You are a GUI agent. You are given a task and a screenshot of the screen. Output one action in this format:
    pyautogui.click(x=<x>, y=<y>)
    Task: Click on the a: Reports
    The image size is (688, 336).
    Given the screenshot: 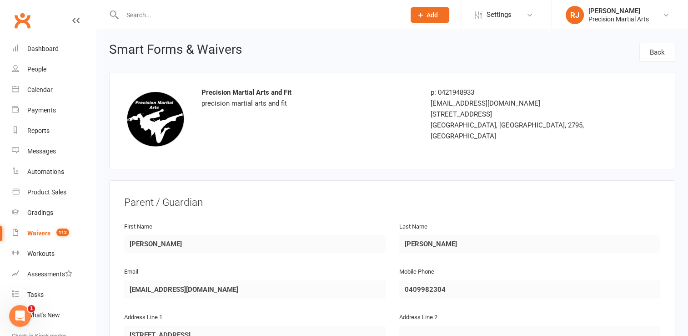 What is the action you would take?
    pyautogui.click(x=54, y=131)
    